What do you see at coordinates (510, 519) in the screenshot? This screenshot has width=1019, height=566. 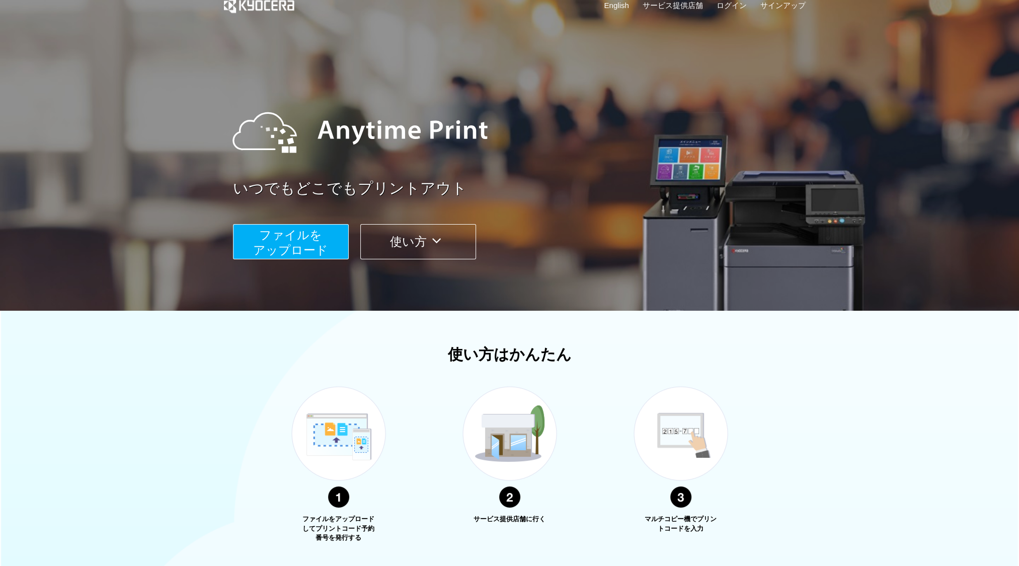 I see `p: サービス提供店舗に行く` at bounding box center [510, 519].